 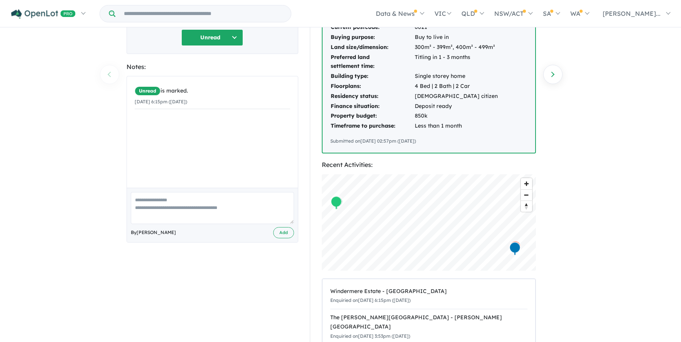 What do you see at coordinates (456, 126) in the screenshot?
I see `td: Less than 1 month` at bounding box center [456, 126].